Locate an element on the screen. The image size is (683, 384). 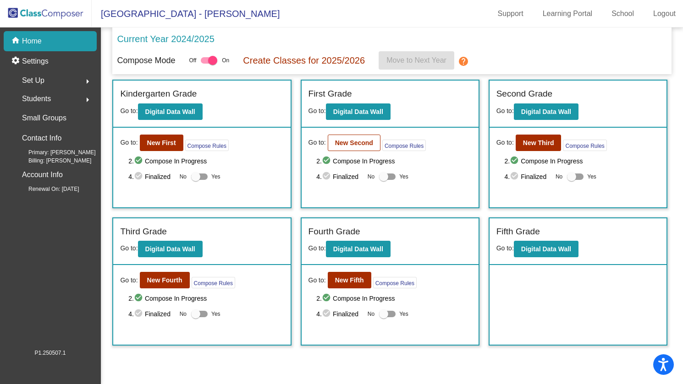
label: Third Grade is located at coordinates (143, 232).